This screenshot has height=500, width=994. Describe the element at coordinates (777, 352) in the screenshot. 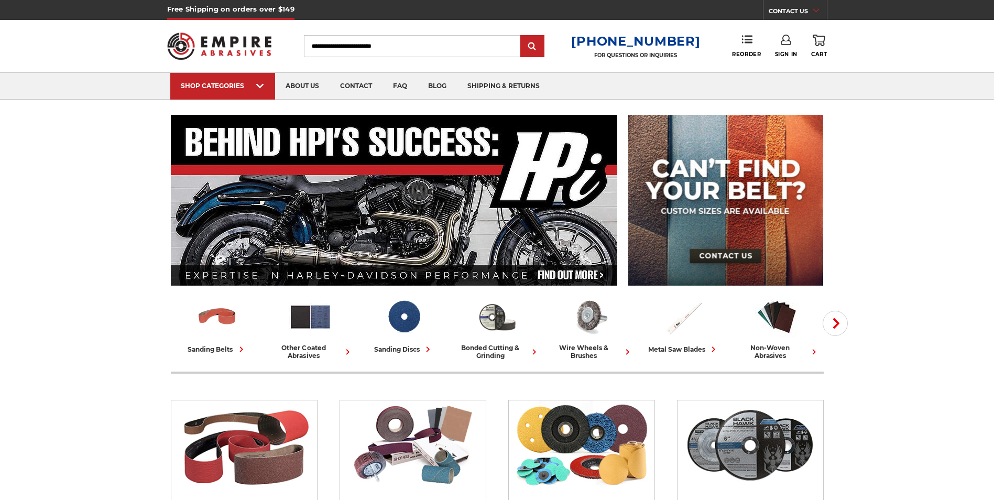

I see `div: non-woven abrasives` at that location.